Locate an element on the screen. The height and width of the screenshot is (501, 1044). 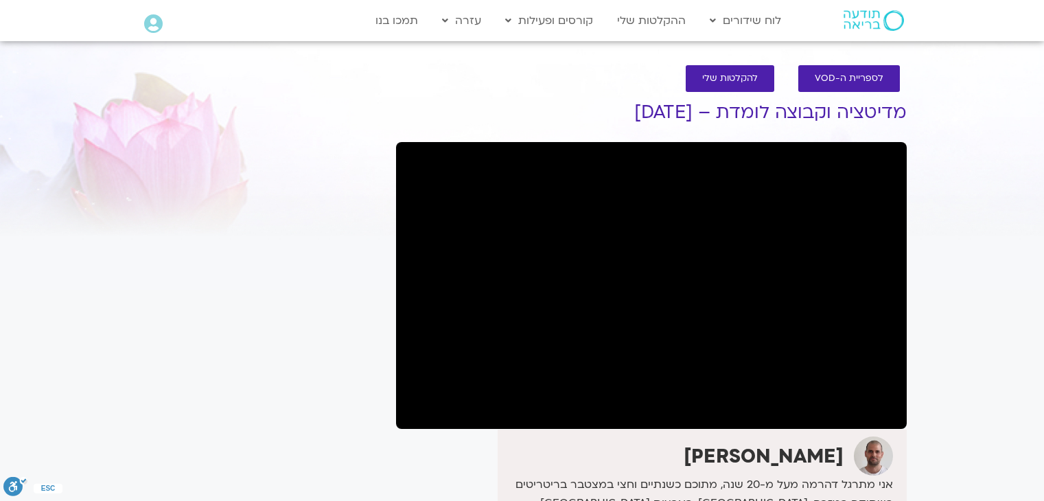
a: ההקלטות שלי is located at coordinates (651, 21).